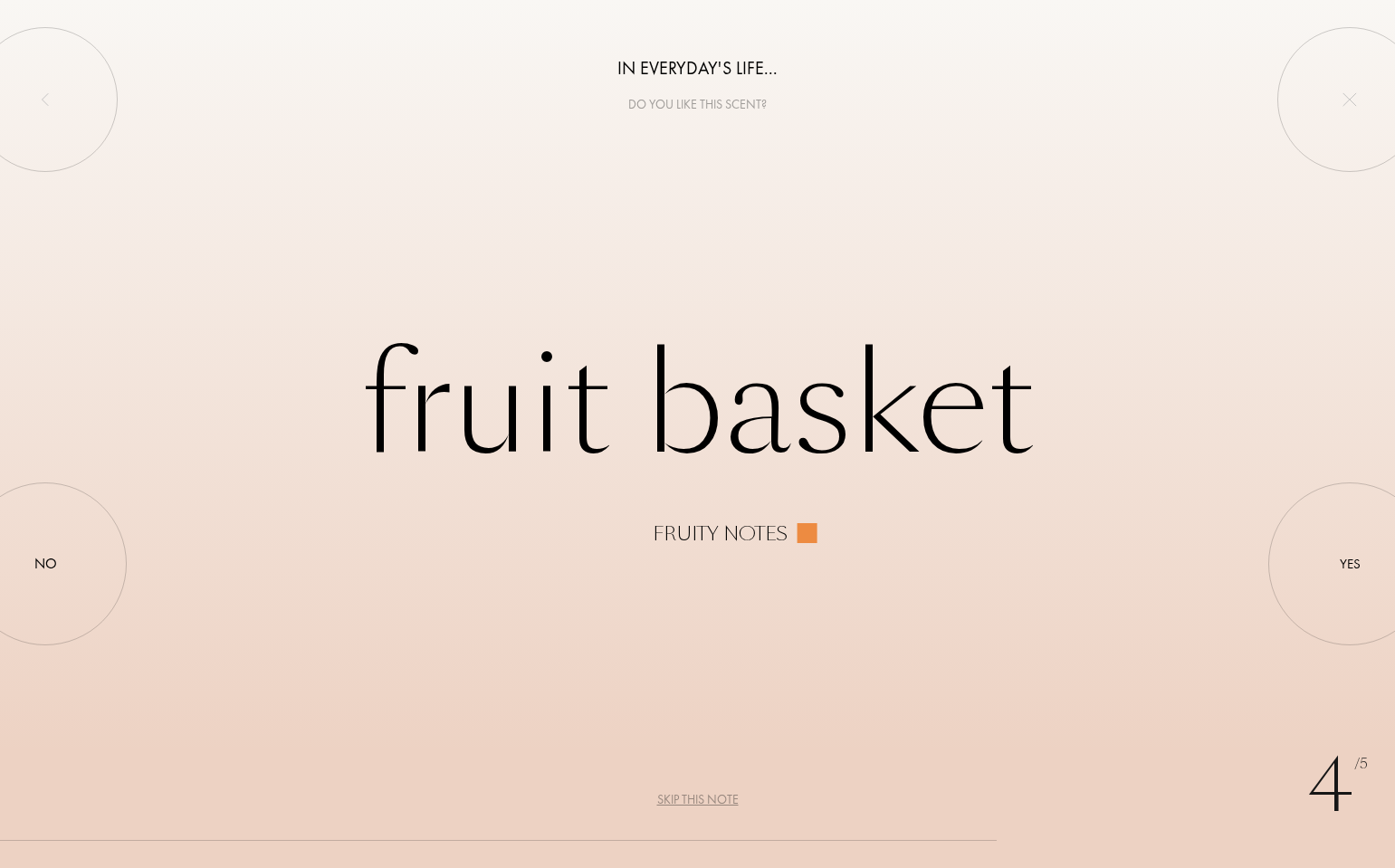  Describe the element at coordinates (698, 435) in the screenshot. I see `div: Fruit basket` at that location.